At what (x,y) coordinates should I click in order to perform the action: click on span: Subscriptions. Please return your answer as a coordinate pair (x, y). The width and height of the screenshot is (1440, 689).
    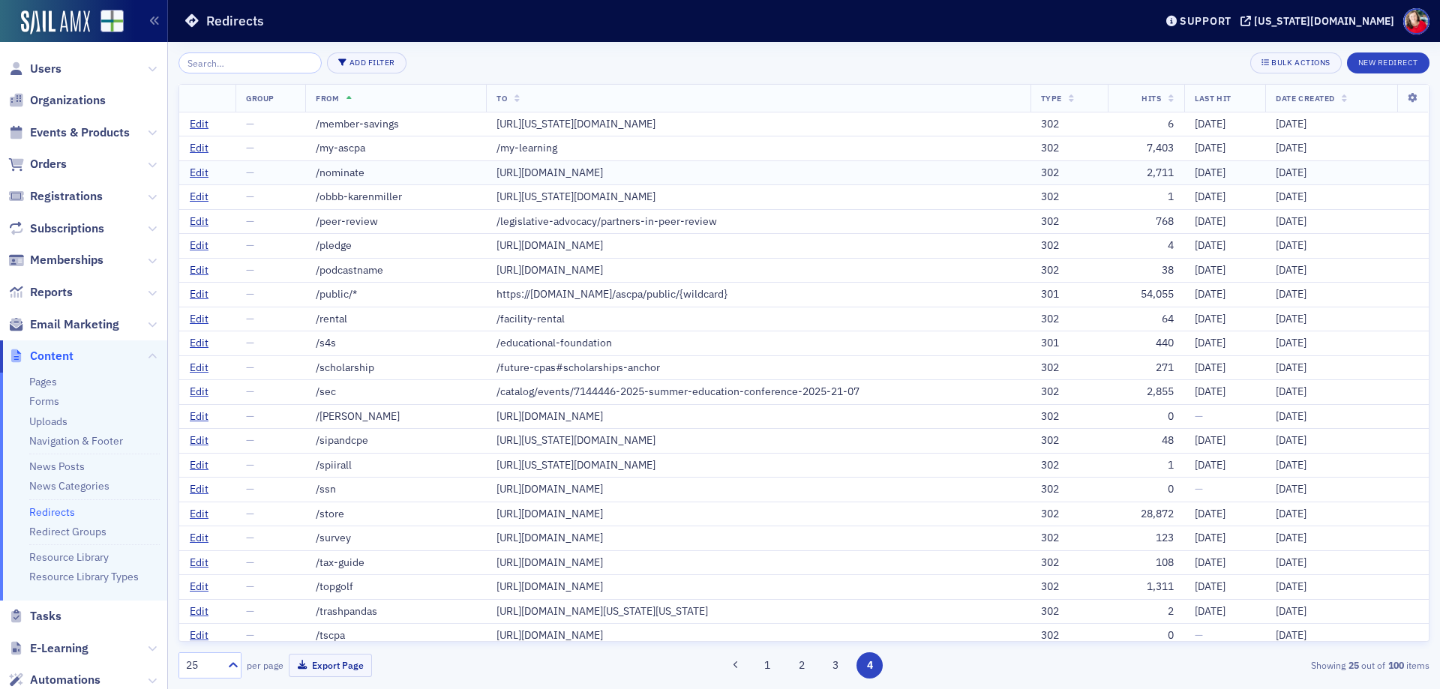
    Looking at the image, I should click on (67, 229).